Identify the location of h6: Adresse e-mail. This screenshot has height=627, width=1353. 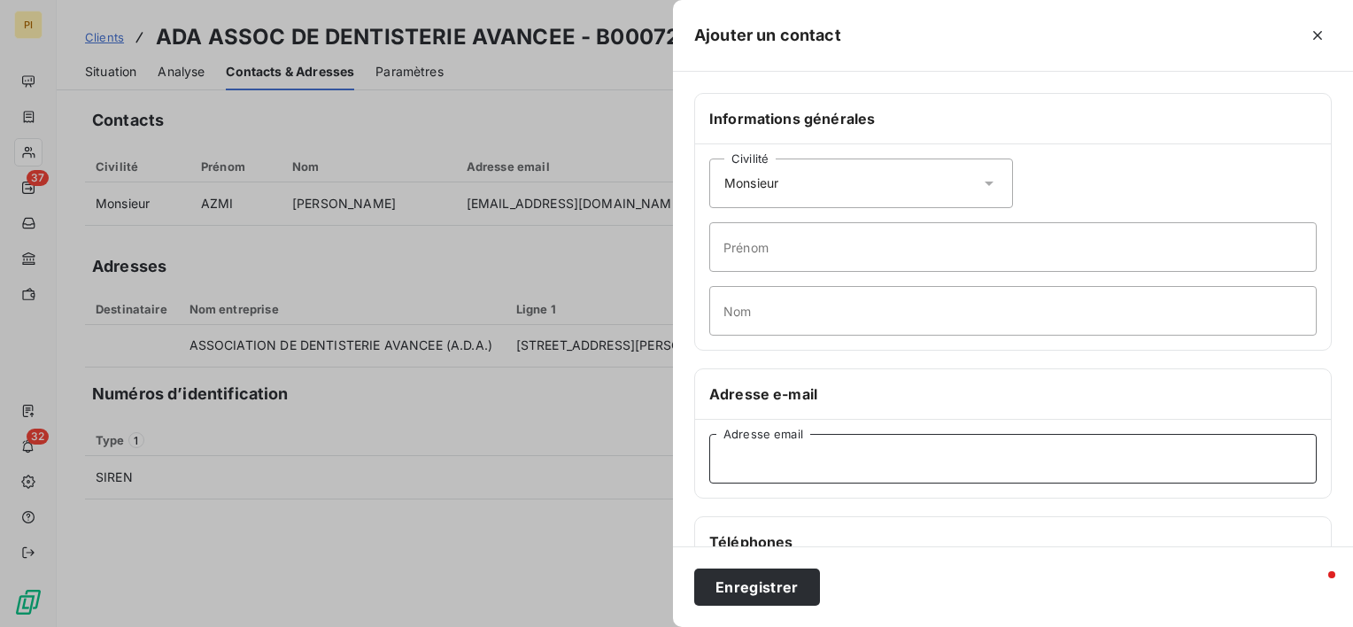
(1013, 394).